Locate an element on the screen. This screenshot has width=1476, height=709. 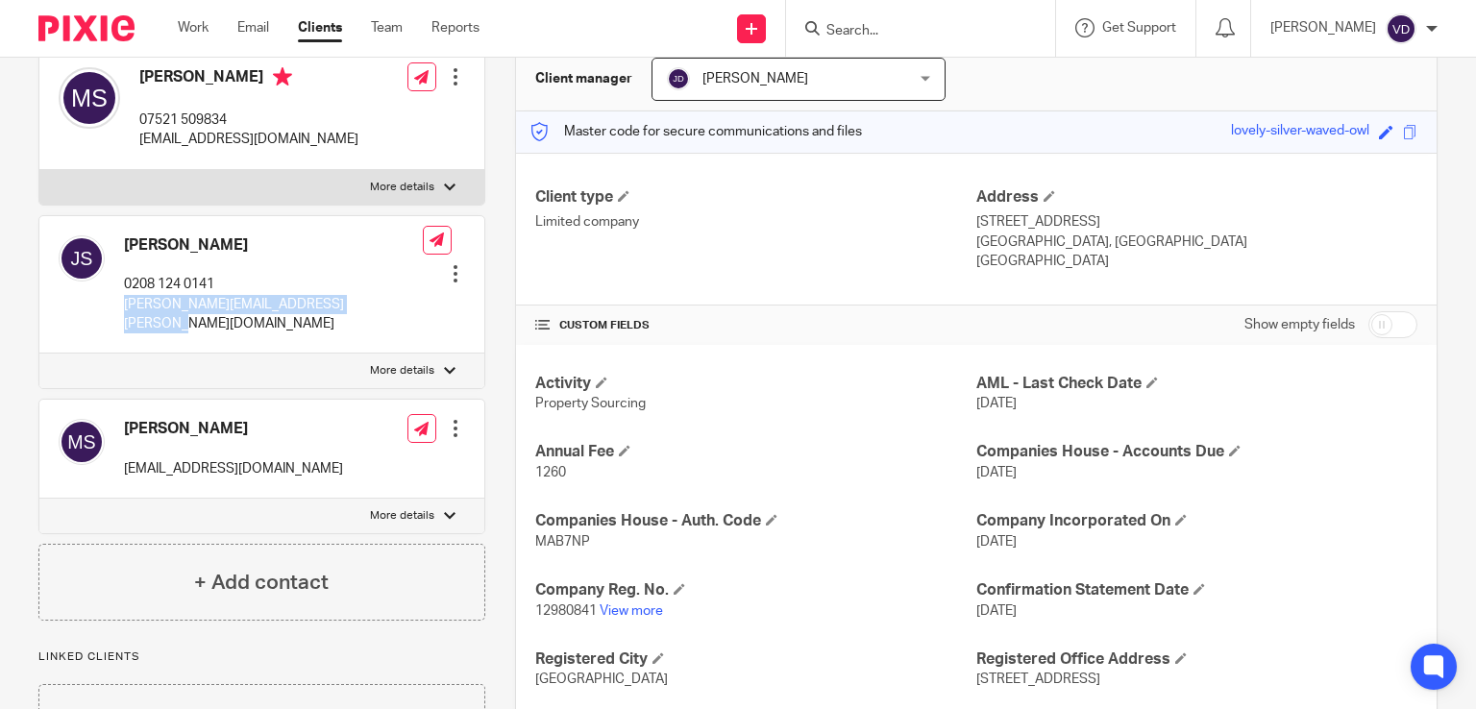
a: Reports is located at coordinates (455, 28).